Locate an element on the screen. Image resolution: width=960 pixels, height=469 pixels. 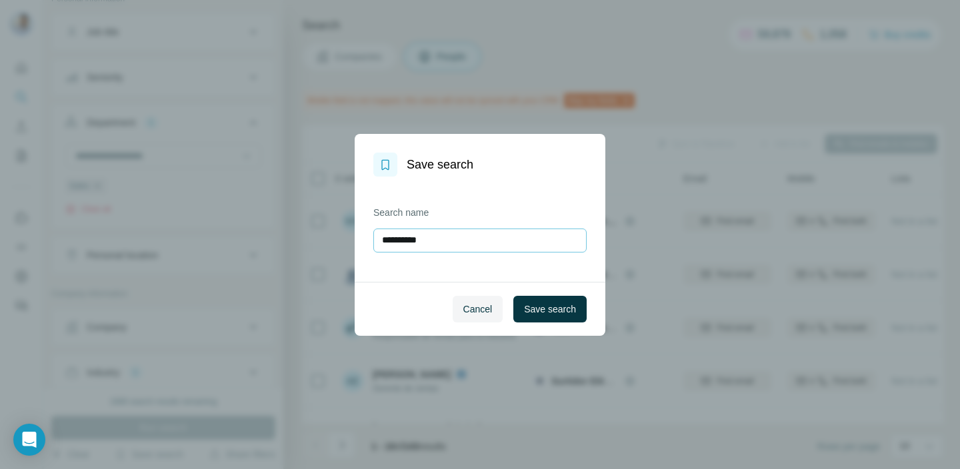
div: Open Intercom Messenger is located at coordinates (29, 440).